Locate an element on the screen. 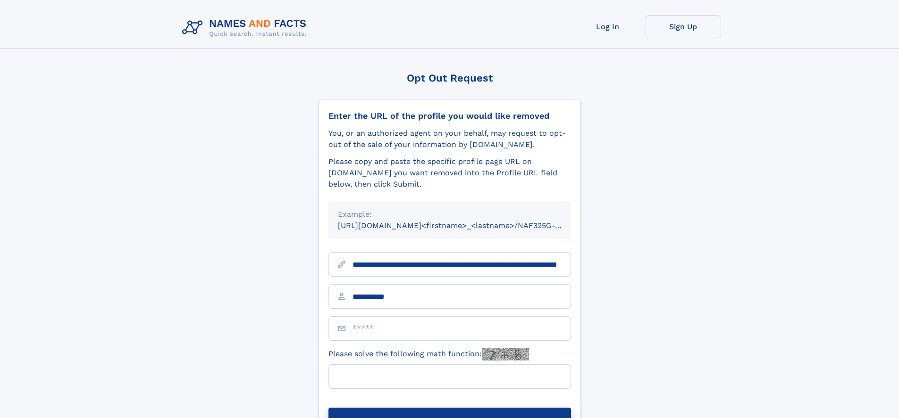  label: Please solve the following math function: is located at coordinates (428, 355).